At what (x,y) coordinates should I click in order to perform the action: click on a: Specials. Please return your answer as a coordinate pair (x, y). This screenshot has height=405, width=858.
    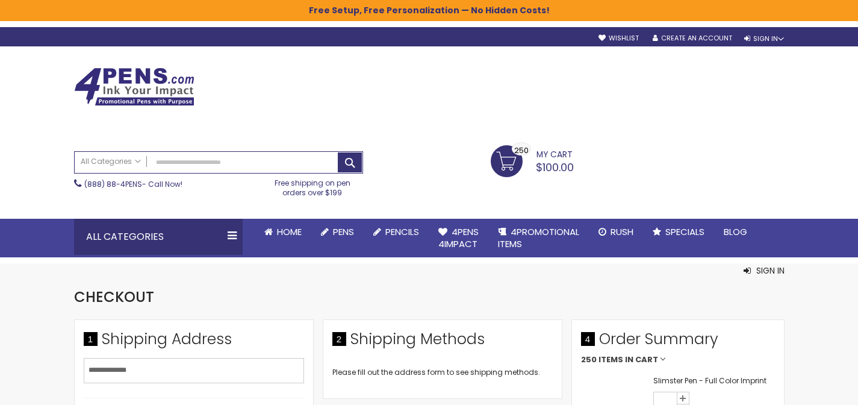
    Looking at the image, I should click on (679, 232).